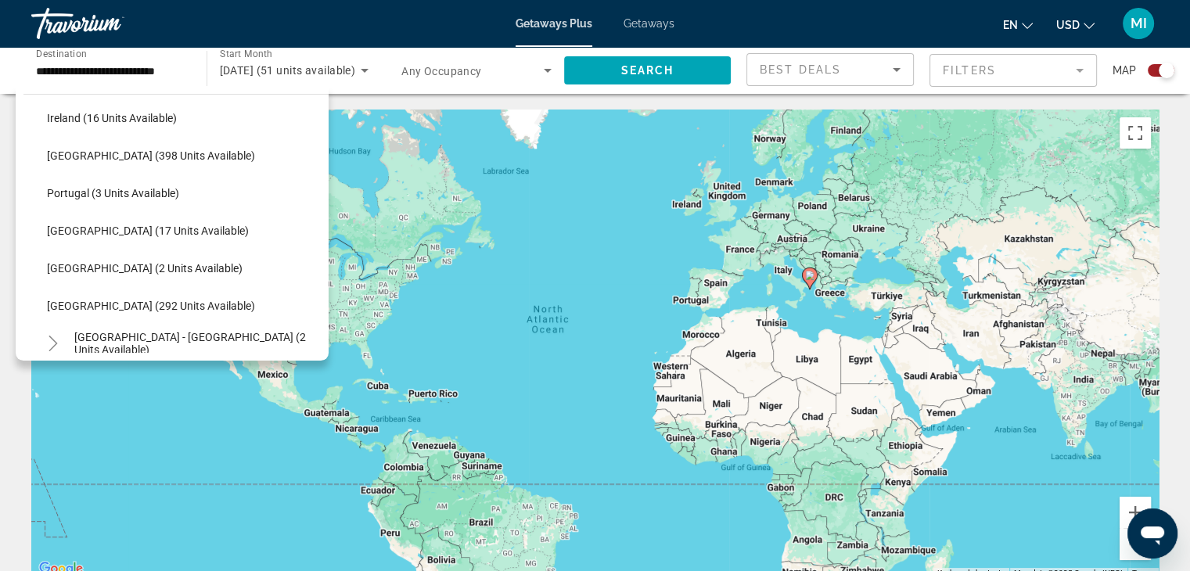  What do you see at coordinates (184, 118) in the screenshot?
I see `button: Ireland (16 units available)` at bounding box center [184, 118].